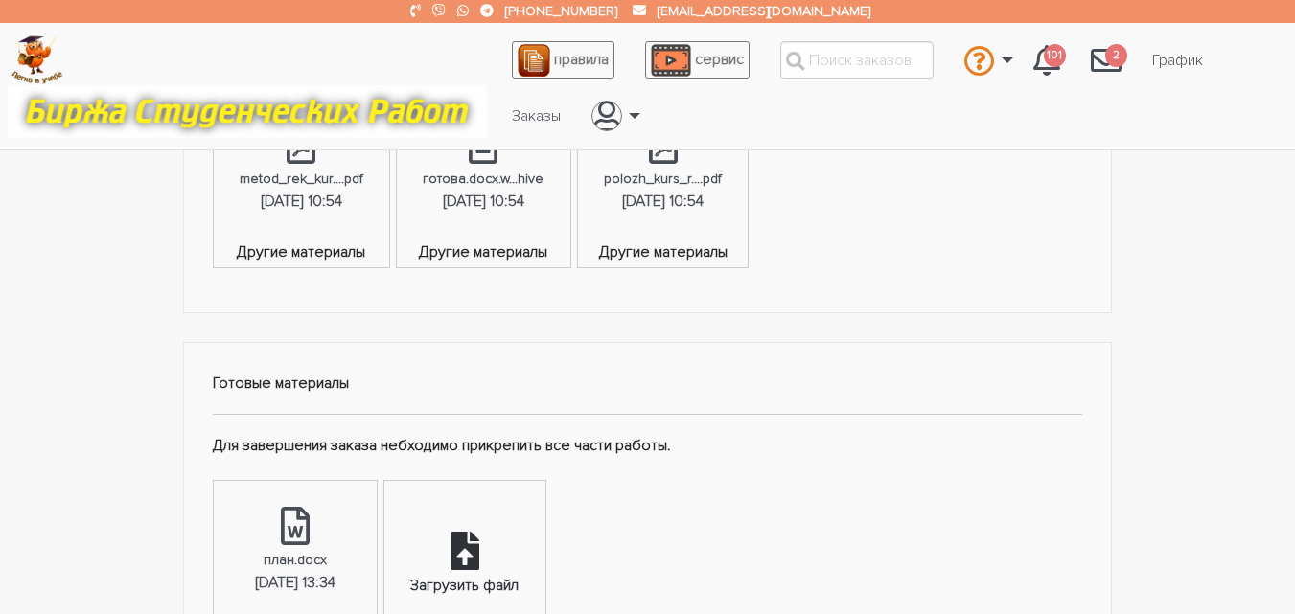 Image resolution: width=1295 pixels, height=614 pixels. I want to click on a: 2, so click(1106, 60).